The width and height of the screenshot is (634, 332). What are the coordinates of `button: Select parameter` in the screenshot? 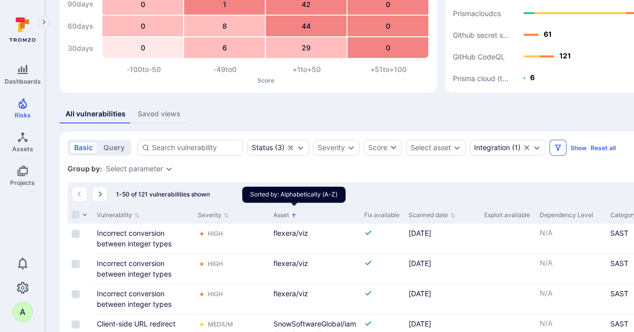 It's located at (134, 169).